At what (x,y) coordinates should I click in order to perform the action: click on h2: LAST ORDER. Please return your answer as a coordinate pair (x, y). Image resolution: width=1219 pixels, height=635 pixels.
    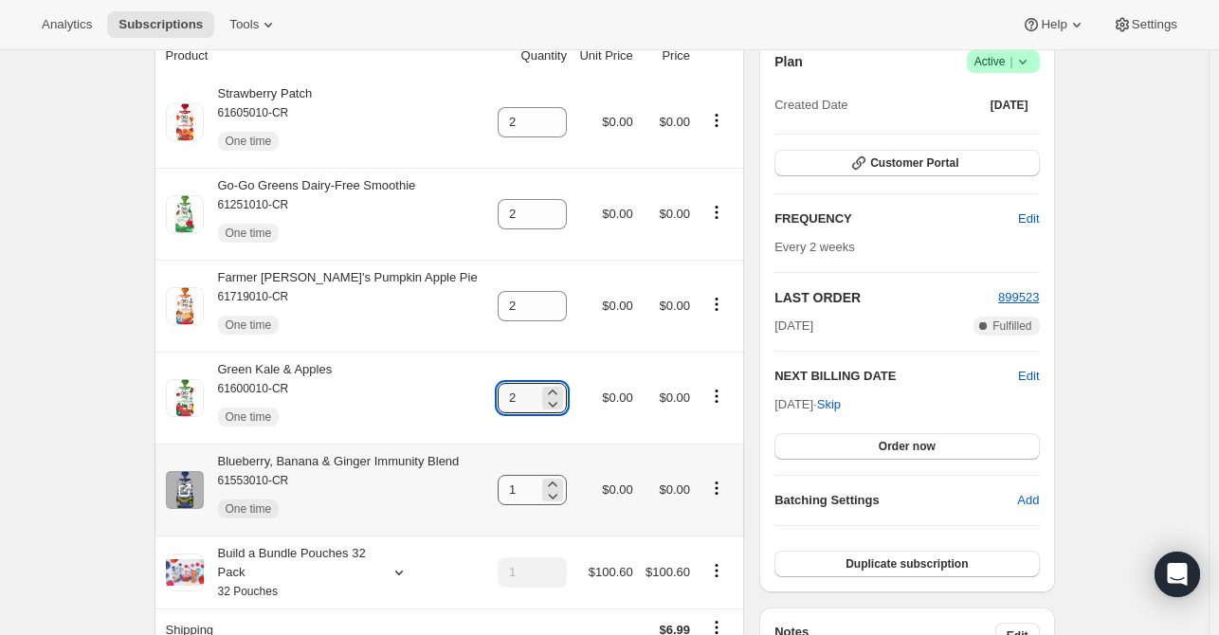
    Looking at the image, I should click on (886, 298).